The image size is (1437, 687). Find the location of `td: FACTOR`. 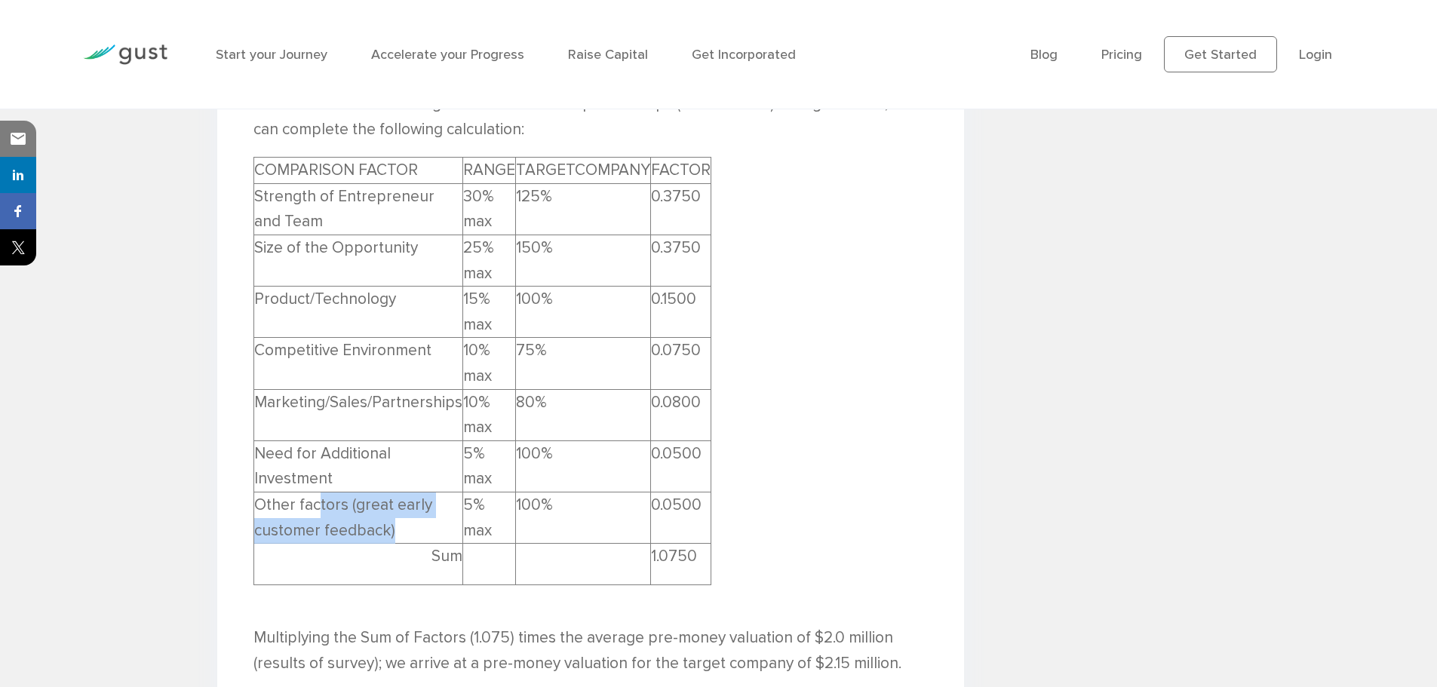

td: FACTOR is located at coordinates (681, 171).